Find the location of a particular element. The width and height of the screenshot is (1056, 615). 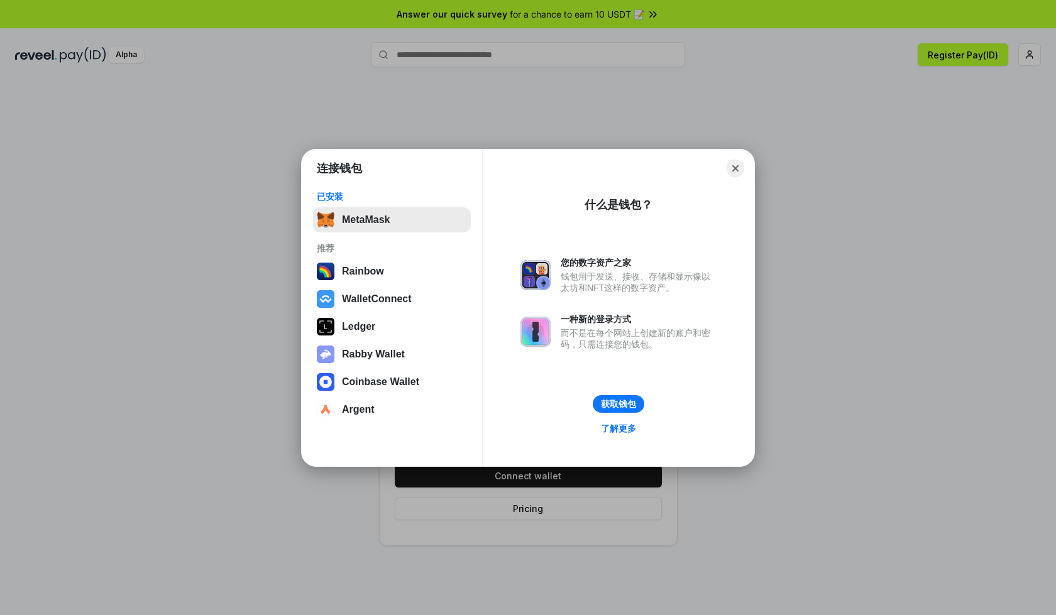

a: 了解更多 is located at coordinates (618, 429).